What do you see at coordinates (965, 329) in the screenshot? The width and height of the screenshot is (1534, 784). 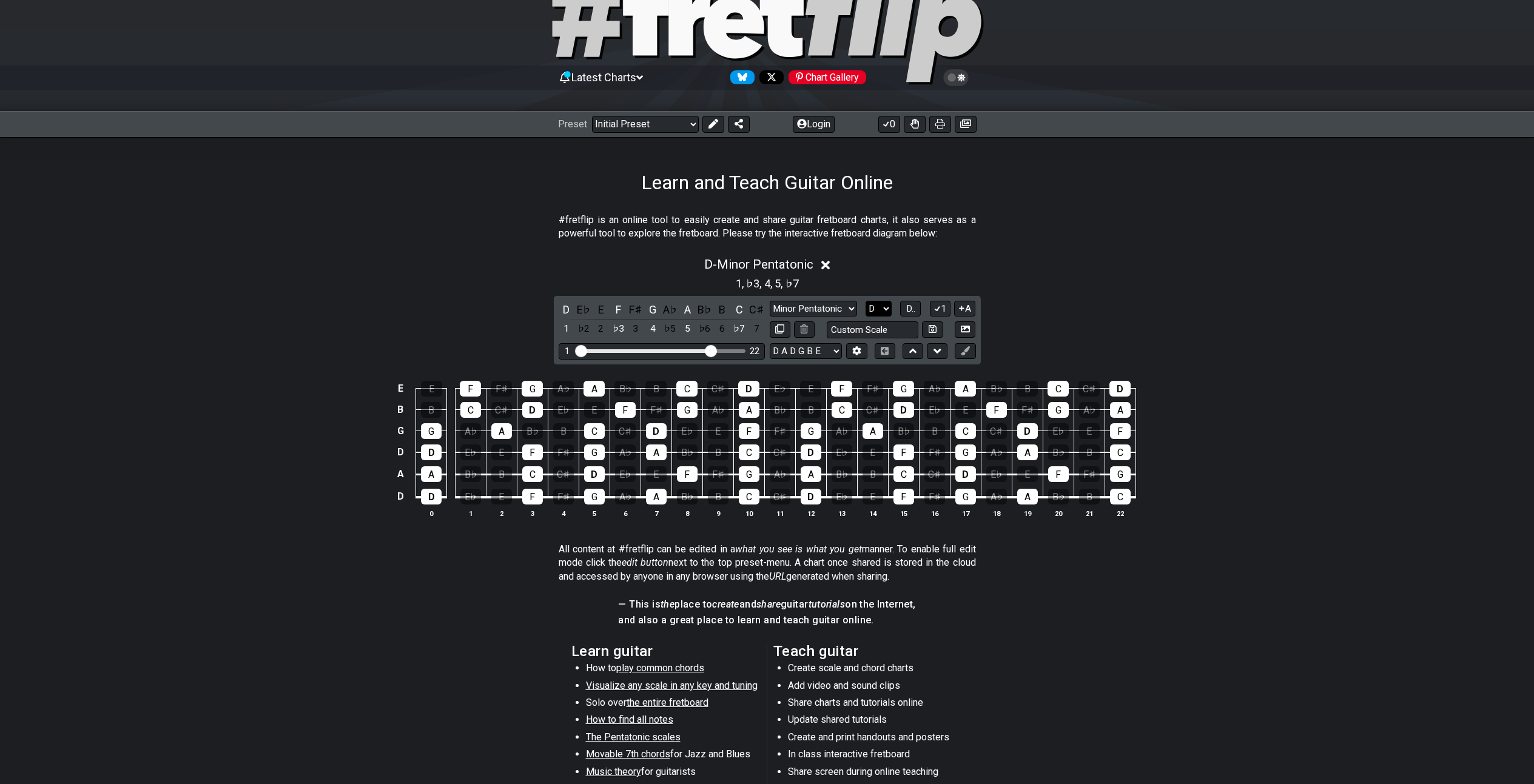 I see `button: Create Image` at bounding box center [965, 329].